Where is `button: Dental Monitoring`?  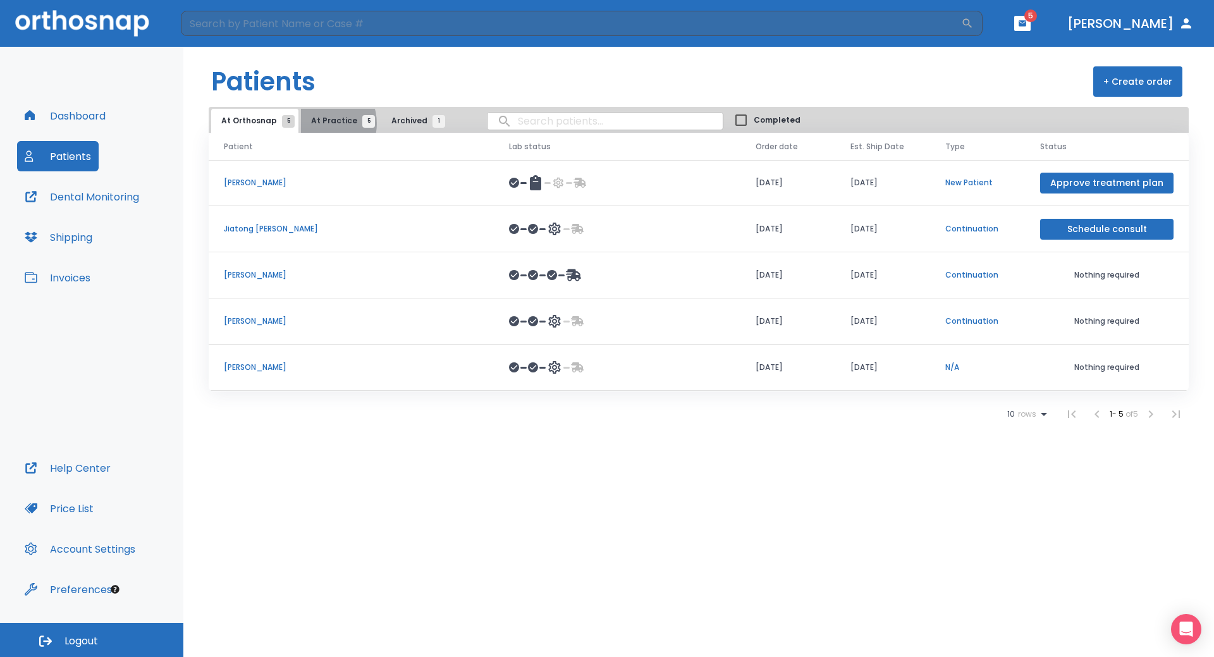 button: Dental Monitoring is located at coordinates (82, 197).